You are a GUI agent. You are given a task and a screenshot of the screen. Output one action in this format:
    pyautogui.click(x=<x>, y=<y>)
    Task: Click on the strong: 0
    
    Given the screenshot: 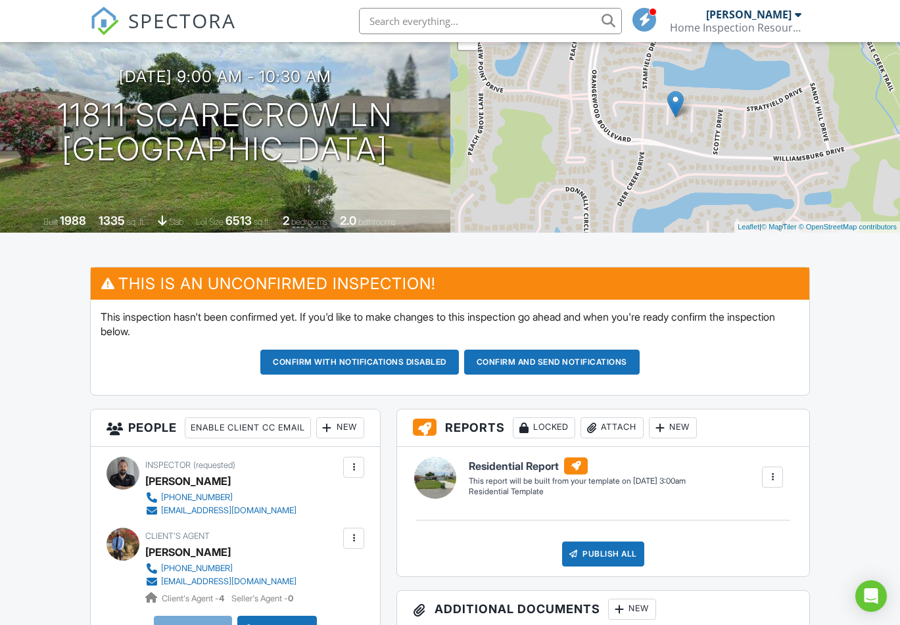 What is the action you would take?
    pyautogui.click(x=291, y=598)
    